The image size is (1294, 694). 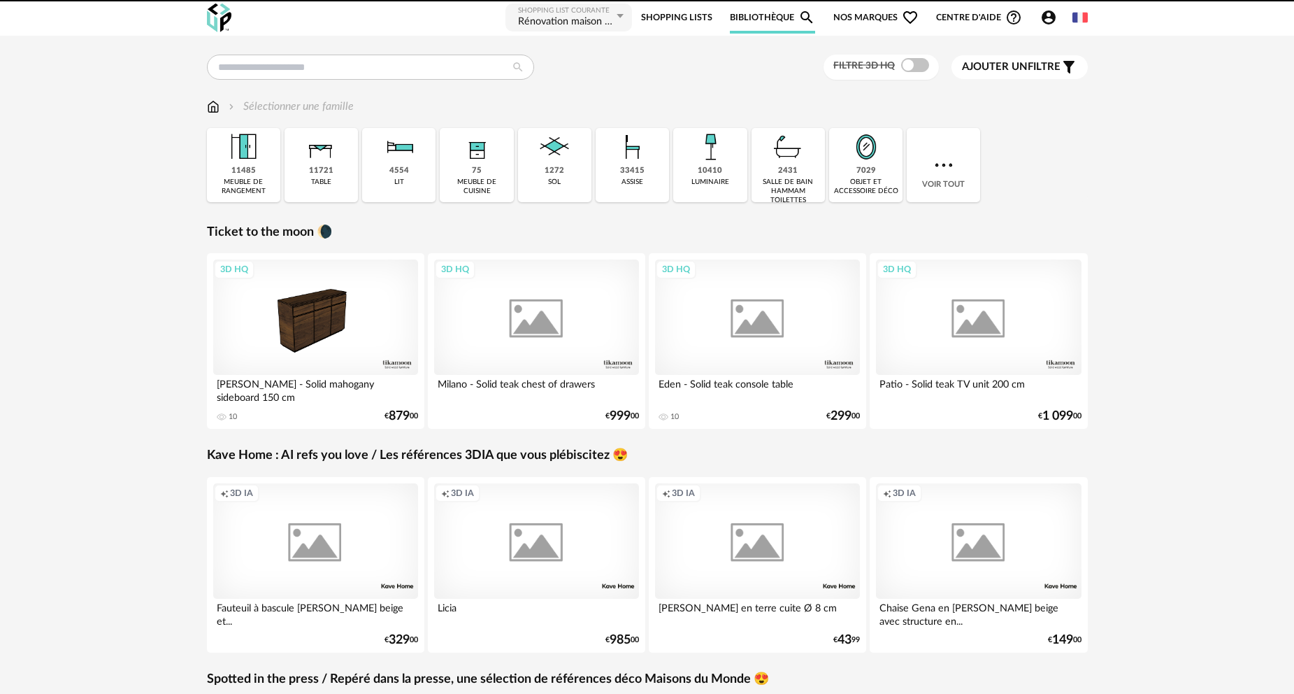 I want to click on div: sol, so click(x=554, y=182).